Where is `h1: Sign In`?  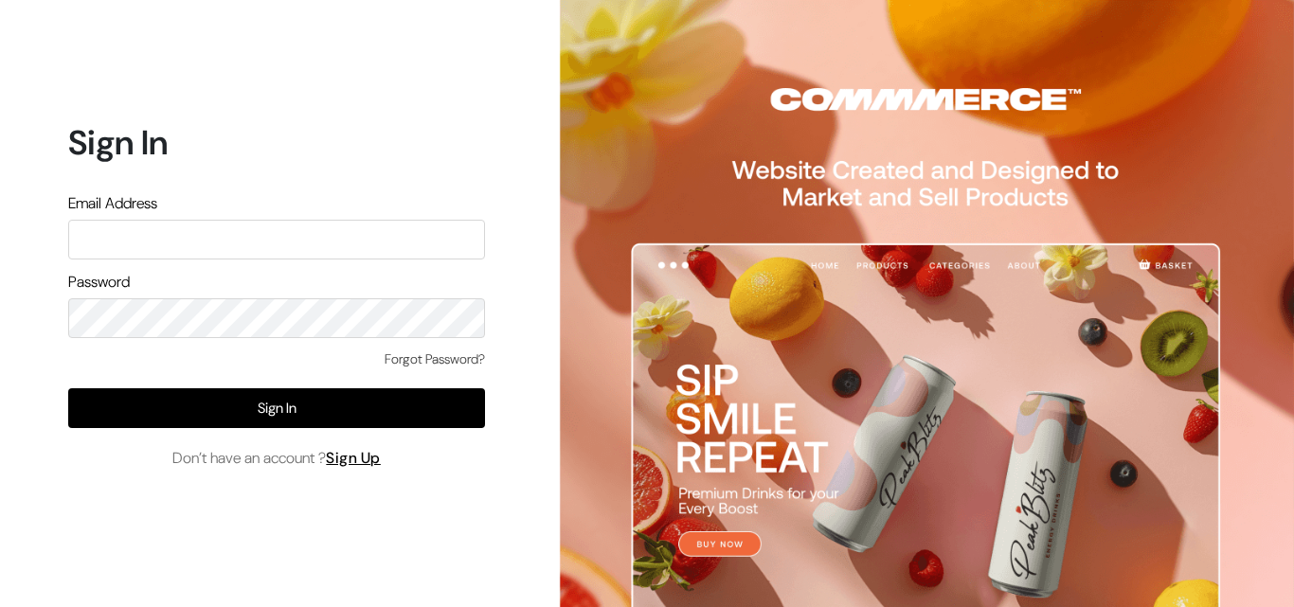 h1: Sign In is located at coordinates (277, 142).